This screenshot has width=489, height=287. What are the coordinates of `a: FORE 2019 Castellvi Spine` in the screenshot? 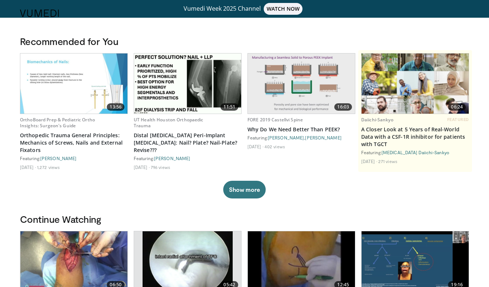 It's located at (275, 120).